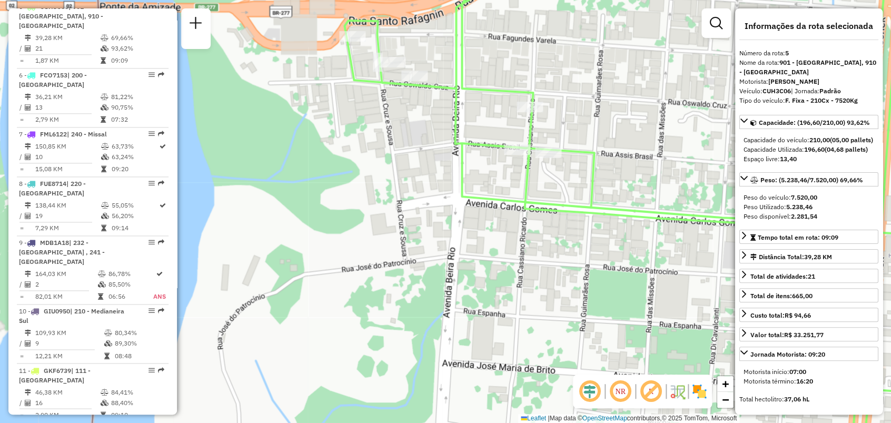  What do you see at coordinates (809, 149) in the screenshot?
I see `div: Capacidade Utilizada:` at bounding box center [809, 149].